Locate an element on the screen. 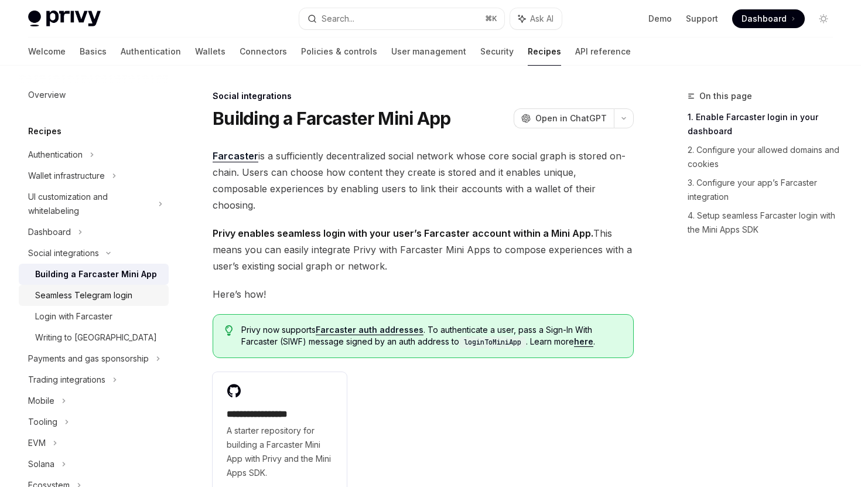 This screenshot has height=487, width=861. h1: Building a Farcaster Mini App is located at coordinates (331, 118).